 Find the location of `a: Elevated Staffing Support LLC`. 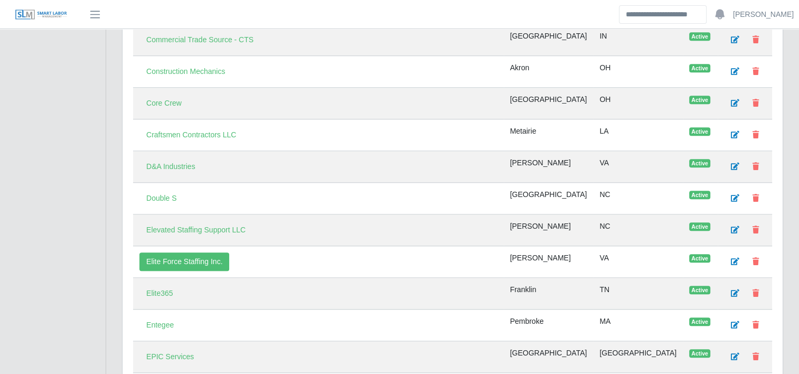

a: Elevated Staffing Support LLC is located at coordinates (196, 230).